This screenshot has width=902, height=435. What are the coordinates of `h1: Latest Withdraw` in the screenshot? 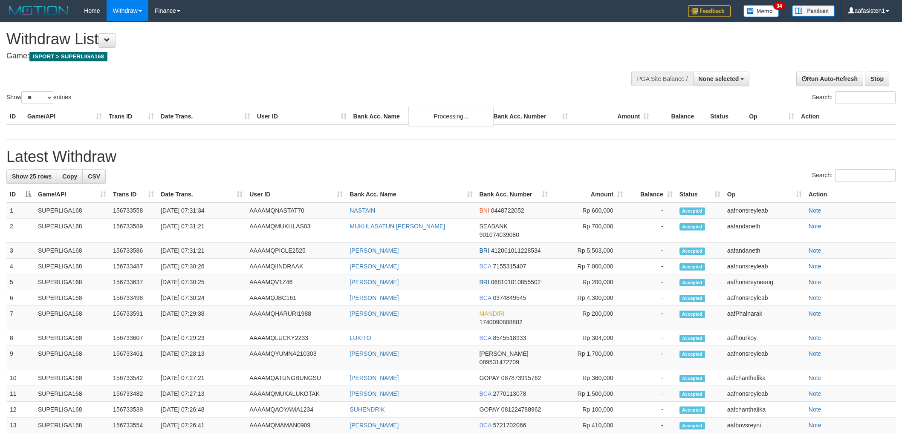 It's located at (451, 157).